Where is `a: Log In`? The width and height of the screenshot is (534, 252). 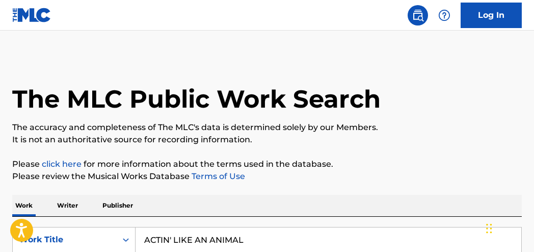 a: Log In is located at coordinates (491, 15).